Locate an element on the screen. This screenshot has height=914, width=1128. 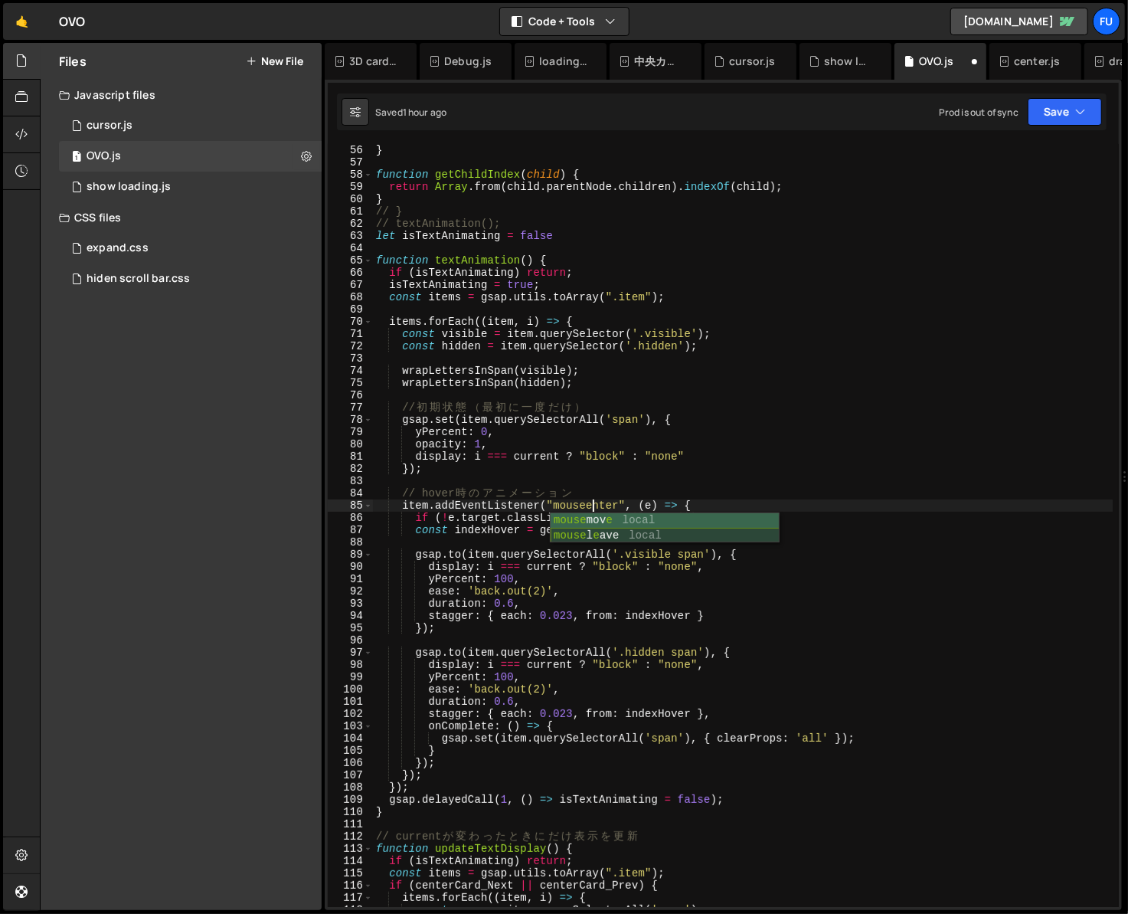
div: Fu is located at coordinates (1107, 21).